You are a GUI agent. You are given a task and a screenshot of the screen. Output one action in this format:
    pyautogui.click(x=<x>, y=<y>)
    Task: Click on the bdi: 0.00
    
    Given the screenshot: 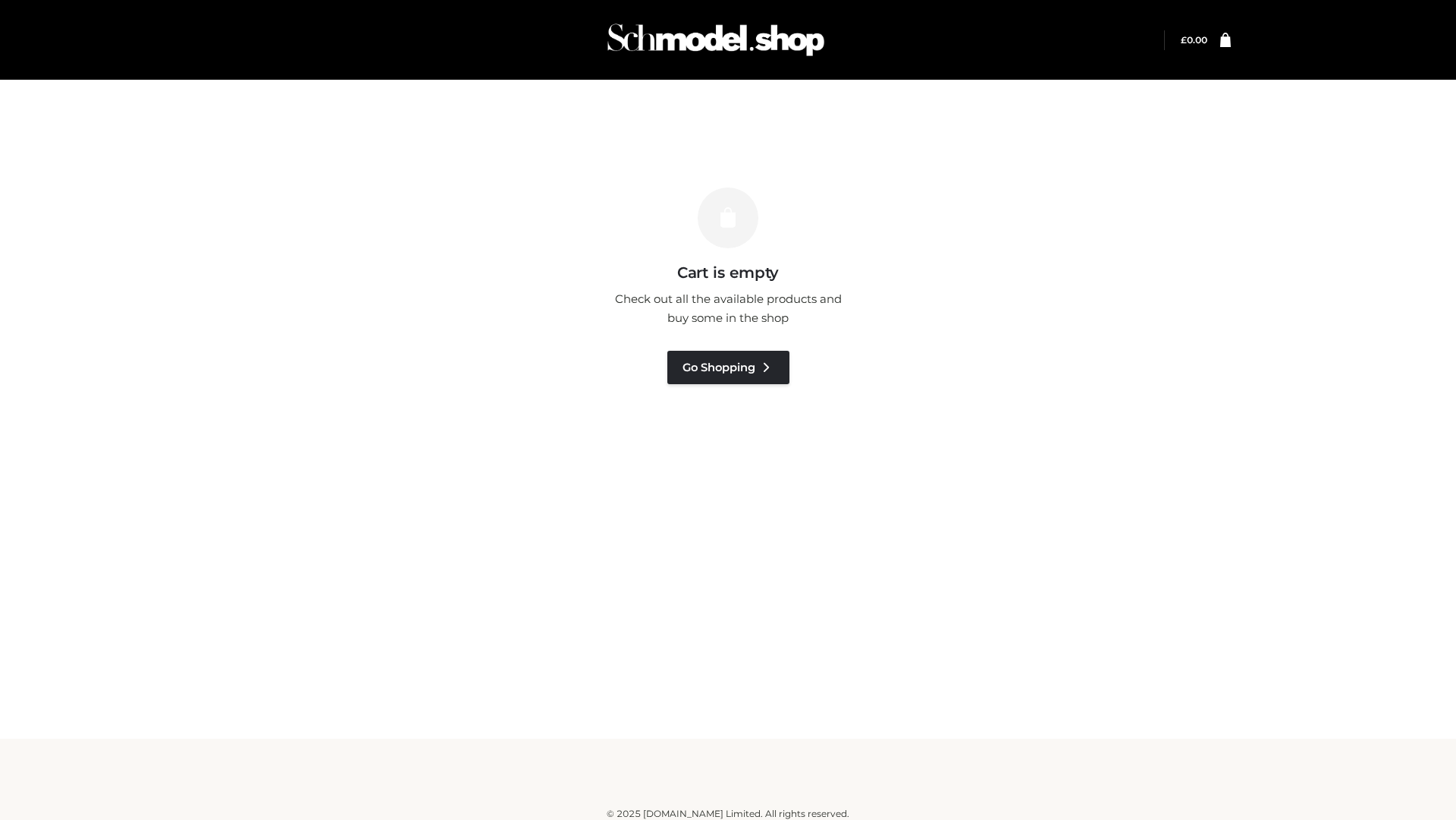 What is the action you would take?
    pyautogui.click(x=1194, y=39)
    